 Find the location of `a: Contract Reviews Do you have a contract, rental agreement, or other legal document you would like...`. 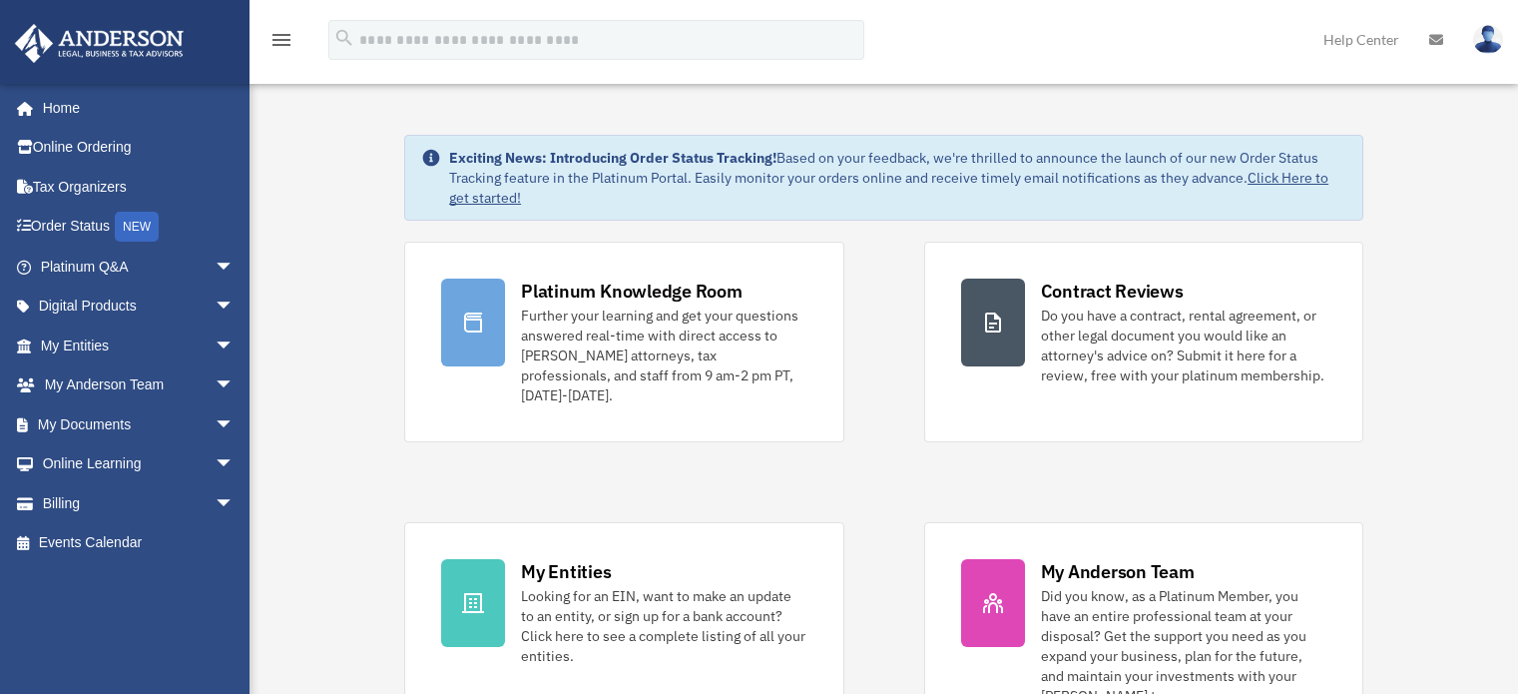

a: Contract Reviews Do you have a contract, rental agreement, or other legal document you would like... is located at coordinates (1144, 341).